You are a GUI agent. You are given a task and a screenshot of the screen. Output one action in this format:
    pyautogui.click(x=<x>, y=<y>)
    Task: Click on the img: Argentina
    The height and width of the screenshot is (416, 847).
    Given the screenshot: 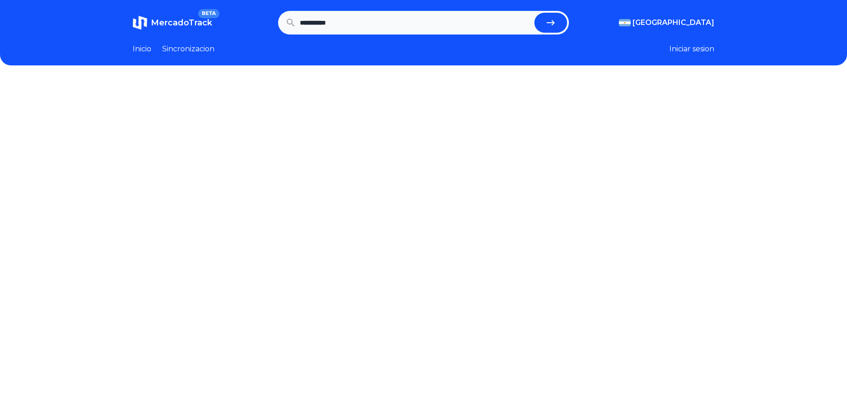 What is the action you would take?
    pyautogui.click(x=625, y=23)
    